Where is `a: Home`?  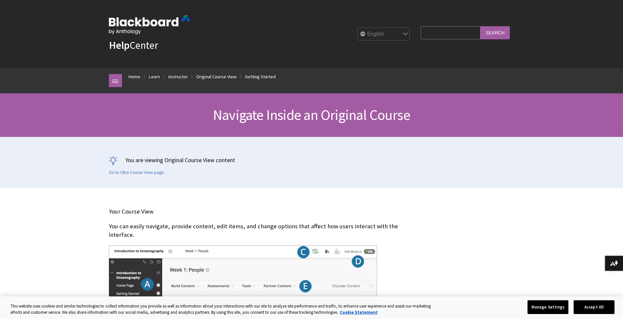 a: Home is located at coordinates (134, 77).